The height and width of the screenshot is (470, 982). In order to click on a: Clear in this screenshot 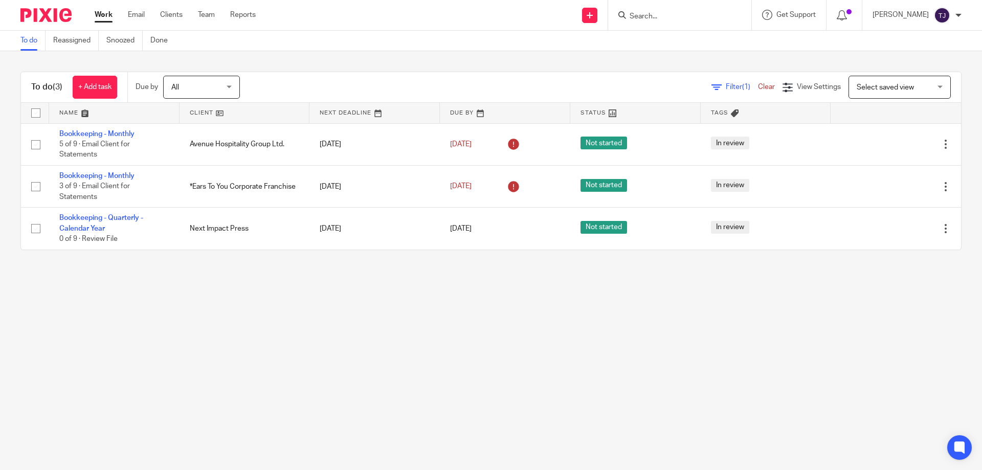, I will do `click(766, 87)`.